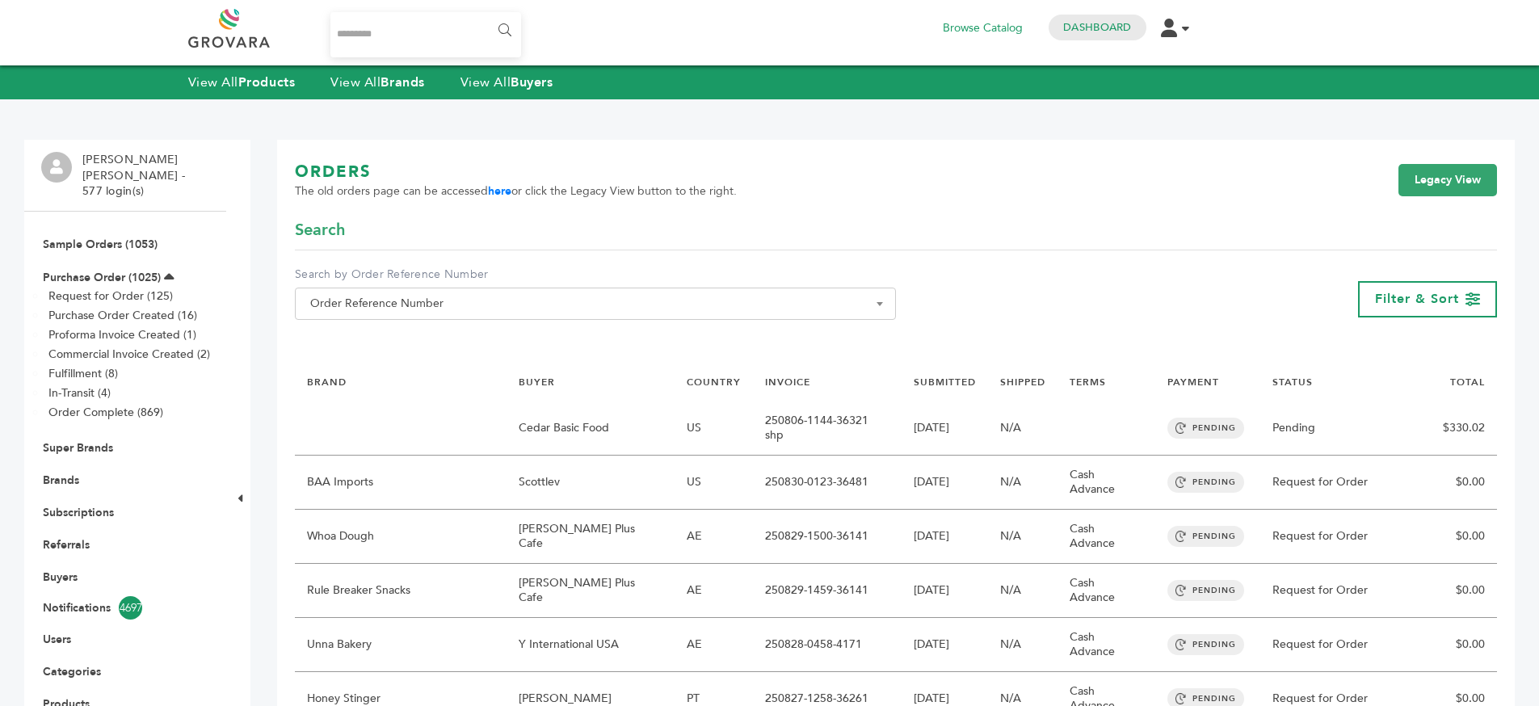  Describe the element at coordinates (1023, 382) in the screenshot. I see `a: SHIPPED` at that location.